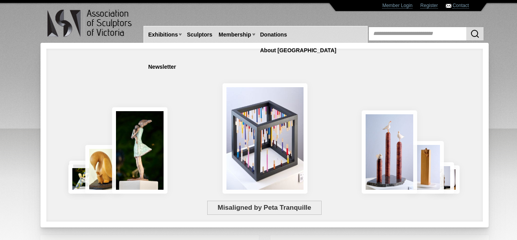 This screenshot has width=517, height=240. What do you see at coordinates (199, 35) in the screenshot?
I see `a: Sculptors` at bounding box center [199, 35].